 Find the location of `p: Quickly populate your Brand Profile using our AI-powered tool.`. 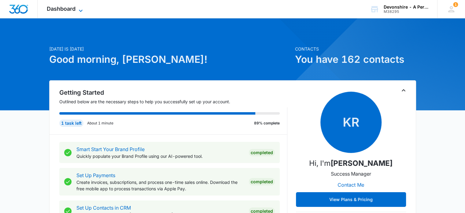

p: Quickly populate your Brand Profile using our AI-powered tool. is located at coordinates (160, 156).